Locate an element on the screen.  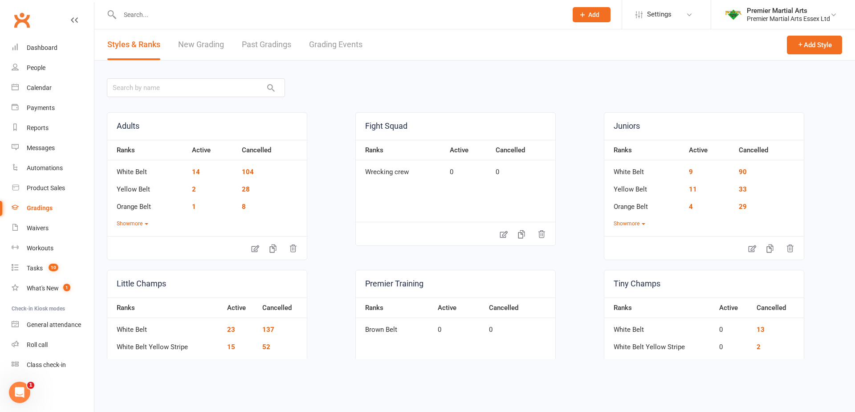
div: Product Sales is located at coordinates (46, 188).